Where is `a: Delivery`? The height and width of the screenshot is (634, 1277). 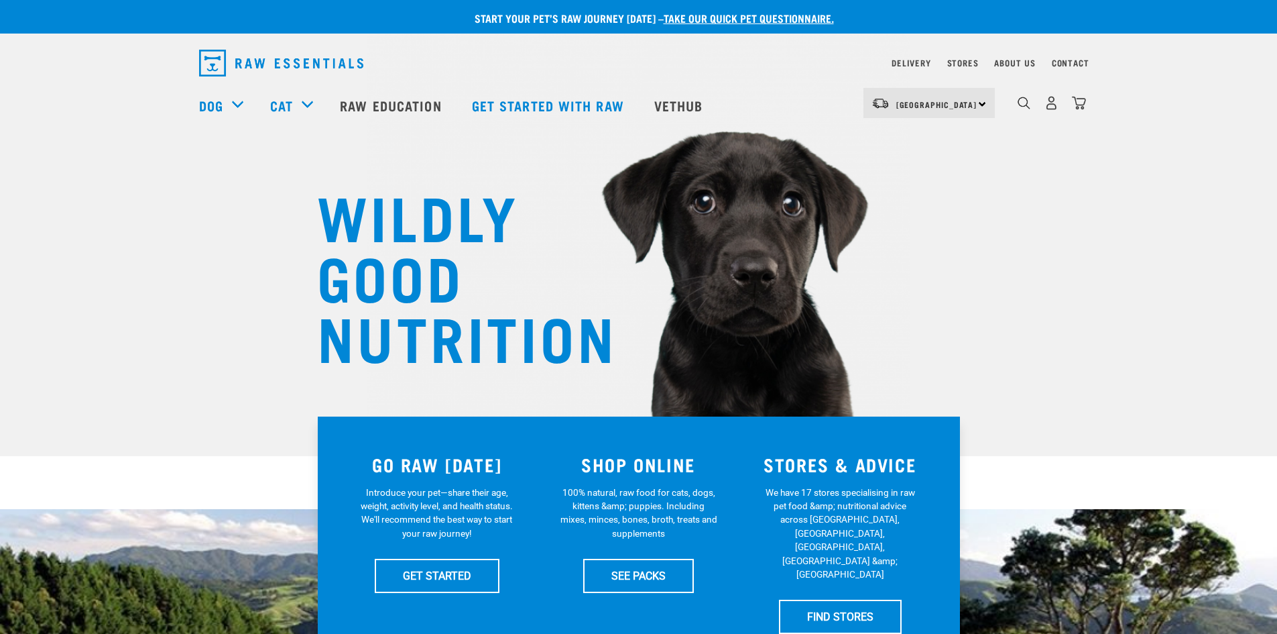
a: Delivery is located at coordinates (911, 62).